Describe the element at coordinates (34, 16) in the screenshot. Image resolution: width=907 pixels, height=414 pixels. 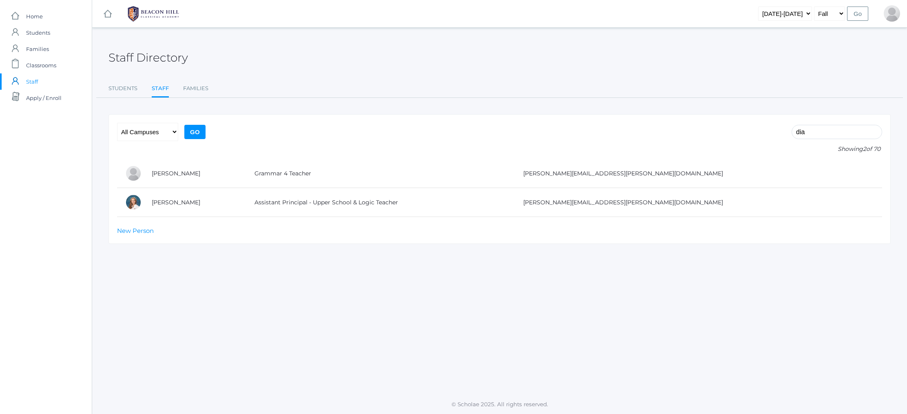
I see `span: Home` at that location.